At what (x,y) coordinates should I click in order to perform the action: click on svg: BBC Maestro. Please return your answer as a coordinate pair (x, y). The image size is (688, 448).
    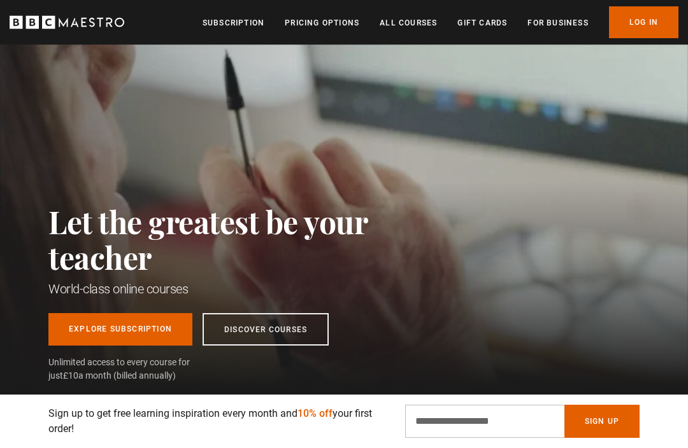
    Looking at the image, I should click on (67, 22).